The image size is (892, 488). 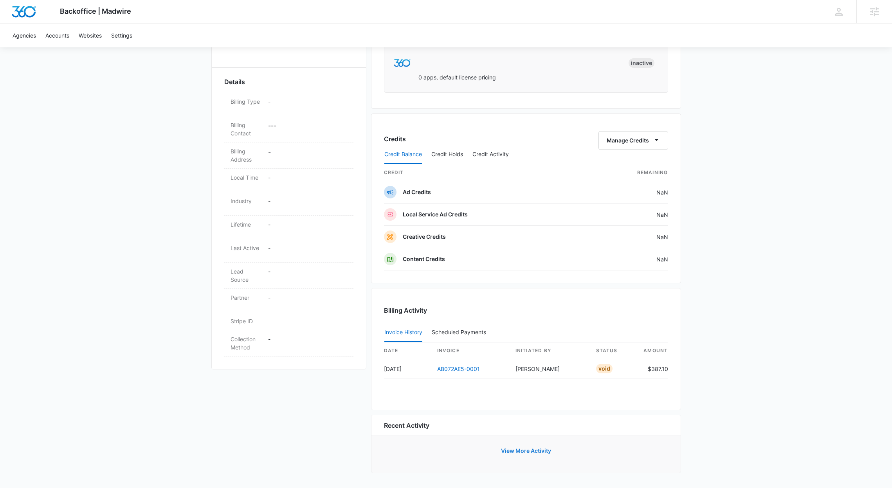 I want to click on div: Lead Source-, so click(x=289, y=276).